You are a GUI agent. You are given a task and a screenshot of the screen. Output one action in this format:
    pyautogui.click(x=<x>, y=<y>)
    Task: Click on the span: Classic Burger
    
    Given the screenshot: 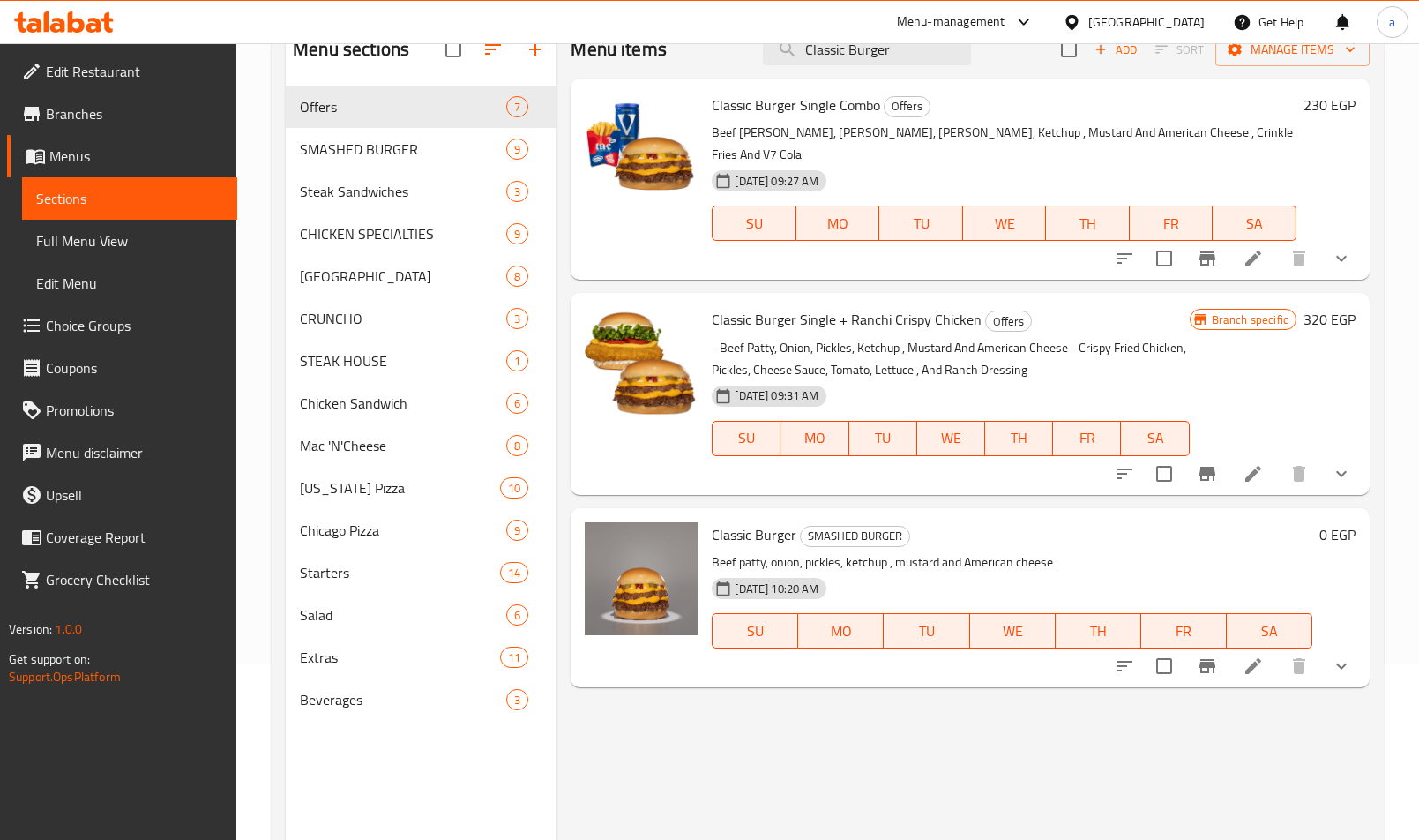 What is the action you would take?
    pyautogui.click(x=754, y=534)
    